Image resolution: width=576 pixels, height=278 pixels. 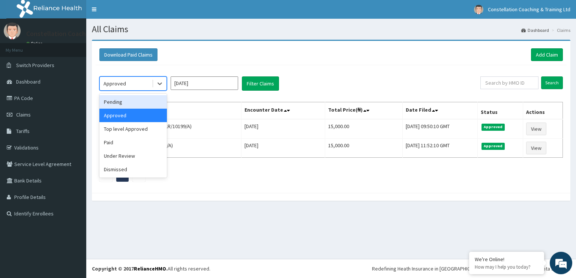 I want to click on li: Claims, so click(x=560, y=30).